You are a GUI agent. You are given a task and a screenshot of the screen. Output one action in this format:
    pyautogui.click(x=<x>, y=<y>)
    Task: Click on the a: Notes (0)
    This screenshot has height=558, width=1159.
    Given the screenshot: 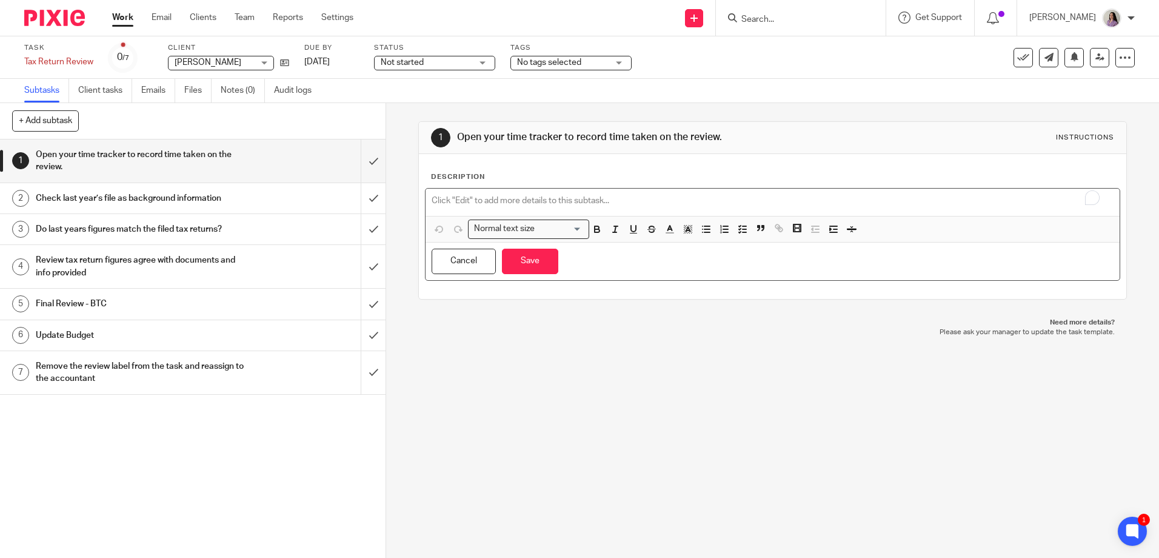 What is the action you would take?
    pyautogui.click(x=242, y=90)
    